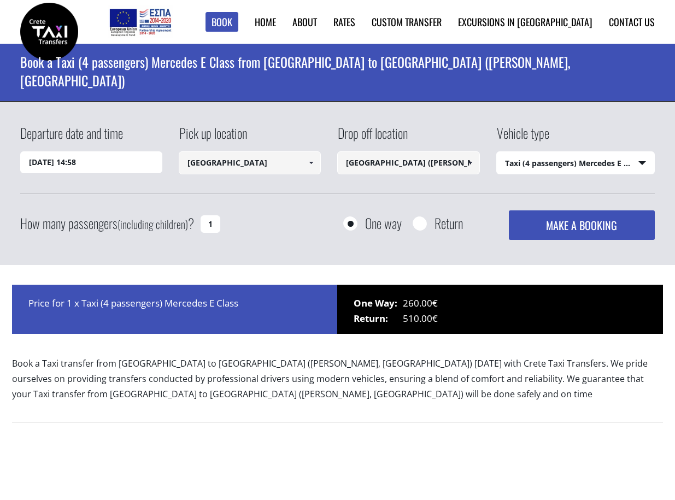 The image size is (675, 500). Describe the element at coordinates (383, 223) in the screenshot. I see `label: One way` at that location.